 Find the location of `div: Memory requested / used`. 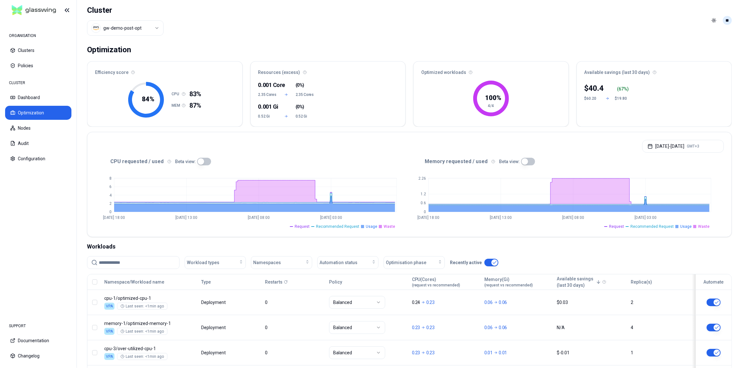

div: Memory requested / used is located at coordinates (566, 162).